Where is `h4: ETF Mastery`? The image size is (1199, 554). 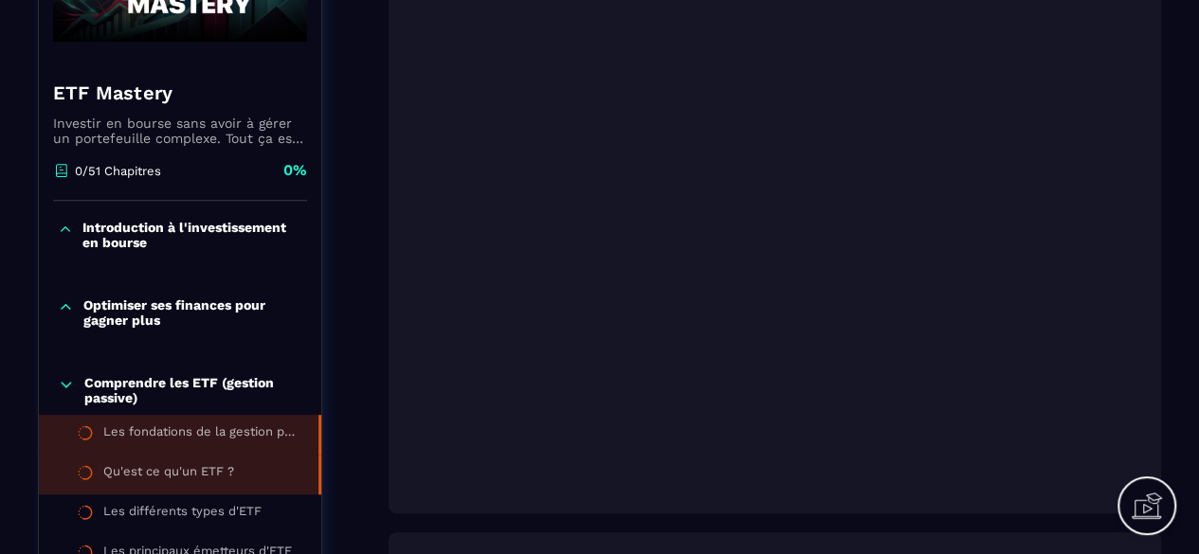
h4: ETF Mastery is located at coordinates (180, 93).